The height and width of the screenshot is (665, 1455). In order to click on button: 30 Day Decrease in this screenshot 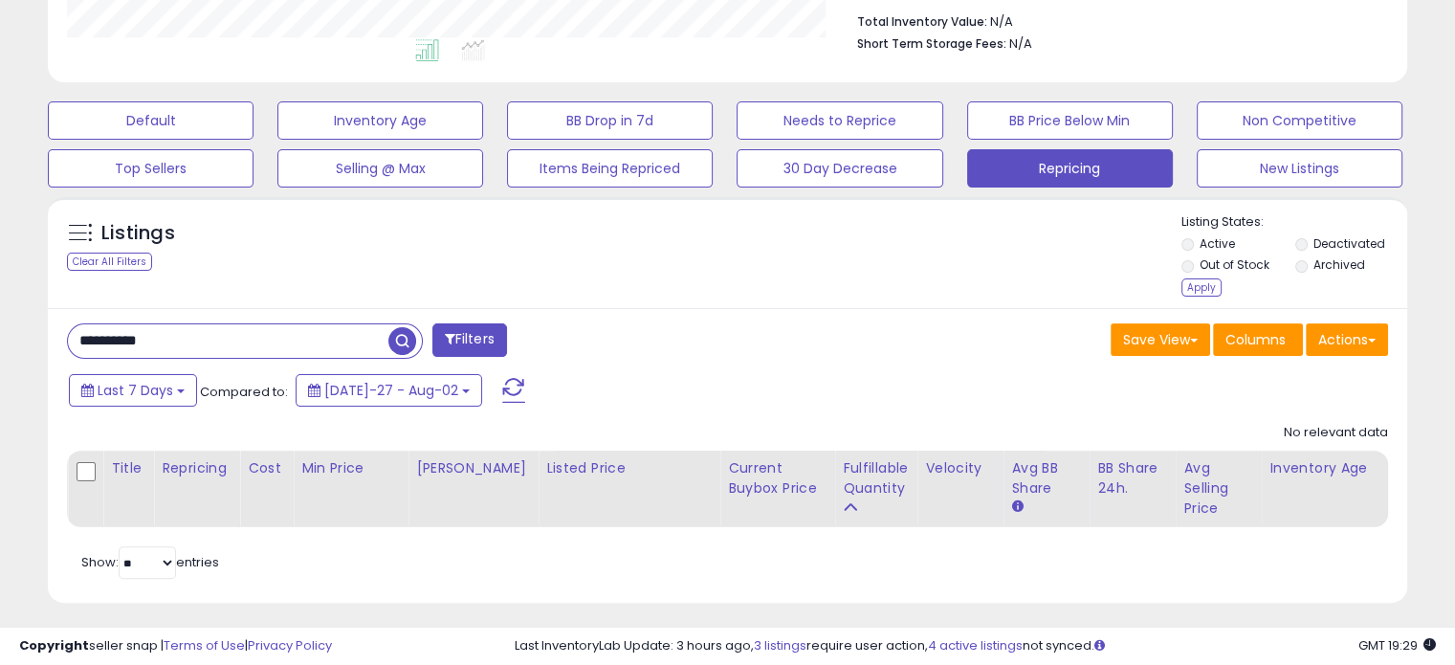, I will do `click(839, 168)`.